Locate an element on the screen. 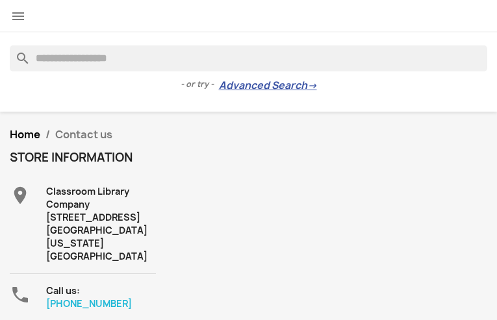 This screenshot has height=320, width=497. a: Advanced Search→ is located at coordinates (268, 86).